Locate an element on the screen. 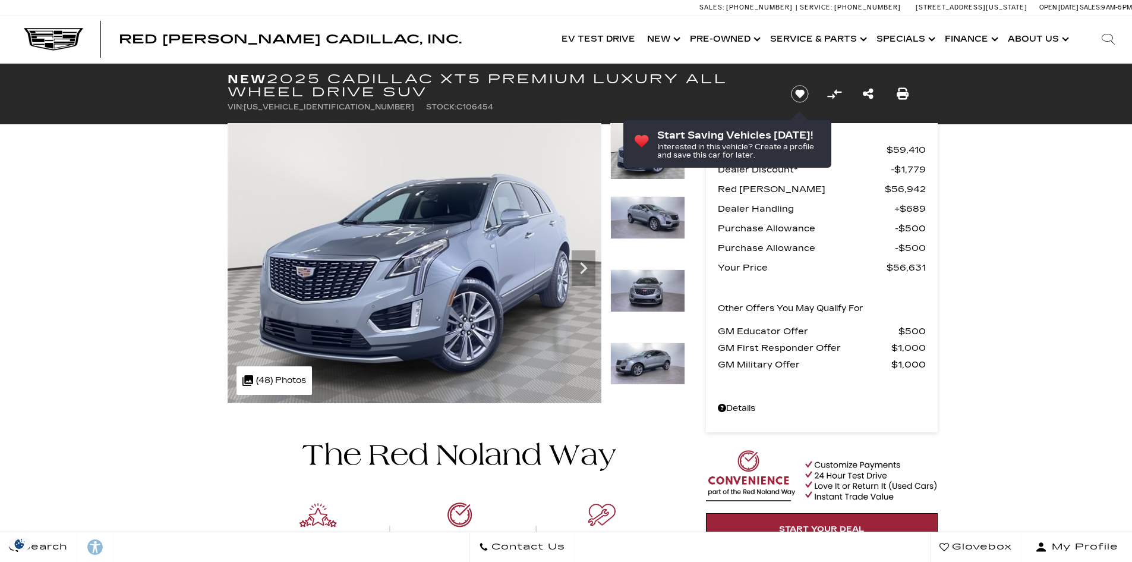 Image resolution: width=1132 pixels, height=562 pixels. a: Details is located at coordinates (822, 408).